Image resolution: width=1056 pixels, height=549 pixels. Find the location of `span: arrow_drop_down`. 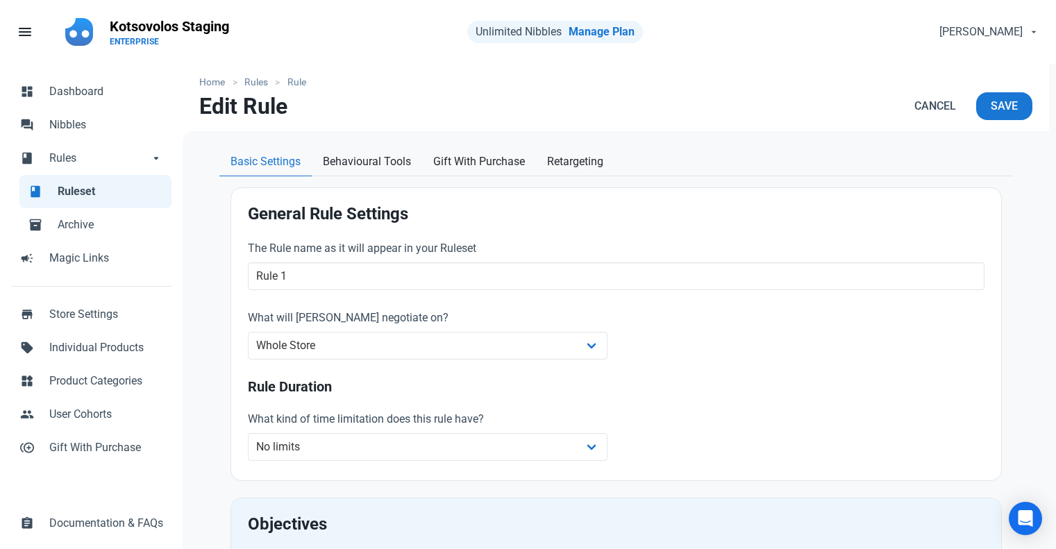

span: arrow_drop_down is located at coordinates (156, 157).